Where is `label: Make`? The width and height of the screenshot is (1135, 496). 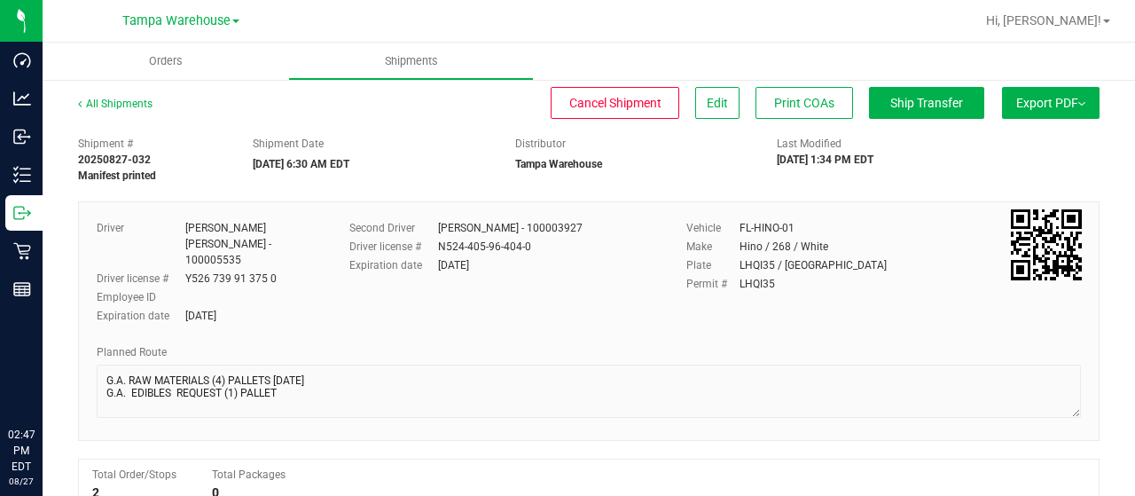
label: Make is located at coordinates (713, 247).